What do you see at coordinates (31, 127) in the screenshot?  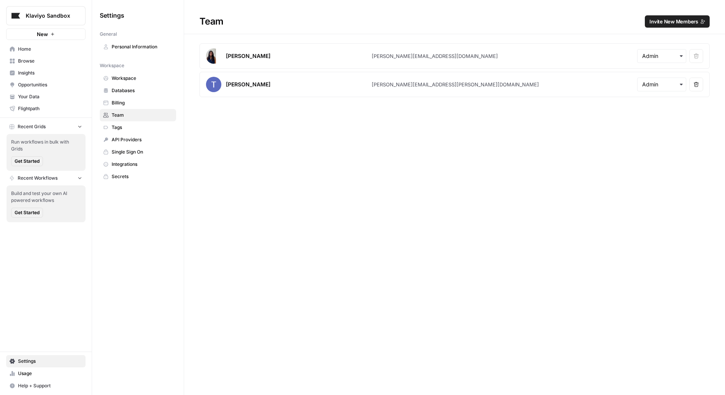 I see `span: Recent Grids` at bounding box center [31, 127].